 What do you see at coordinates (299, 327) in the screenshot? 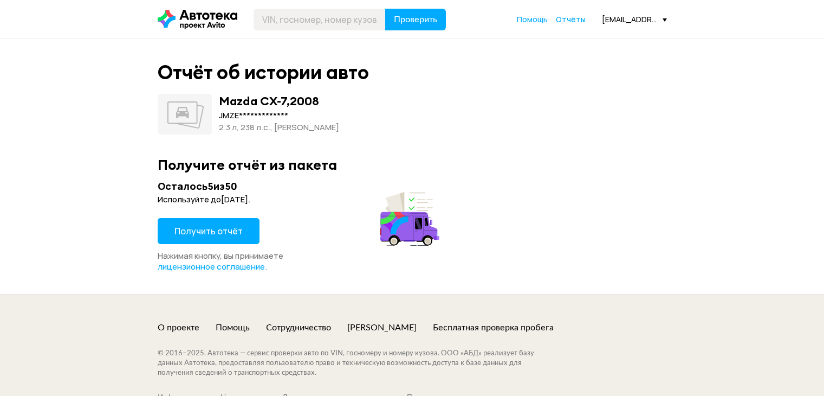
I see `a: Сотрудничество` at bounding box center [299, 327].